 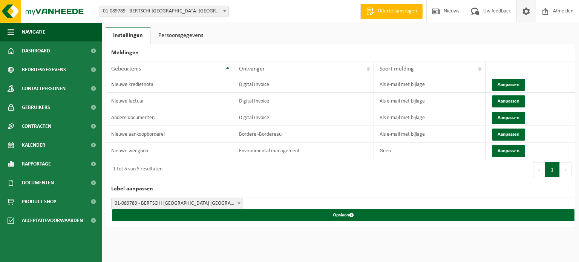 I want to click on a: Instellingen, so click(x=128, y=35).